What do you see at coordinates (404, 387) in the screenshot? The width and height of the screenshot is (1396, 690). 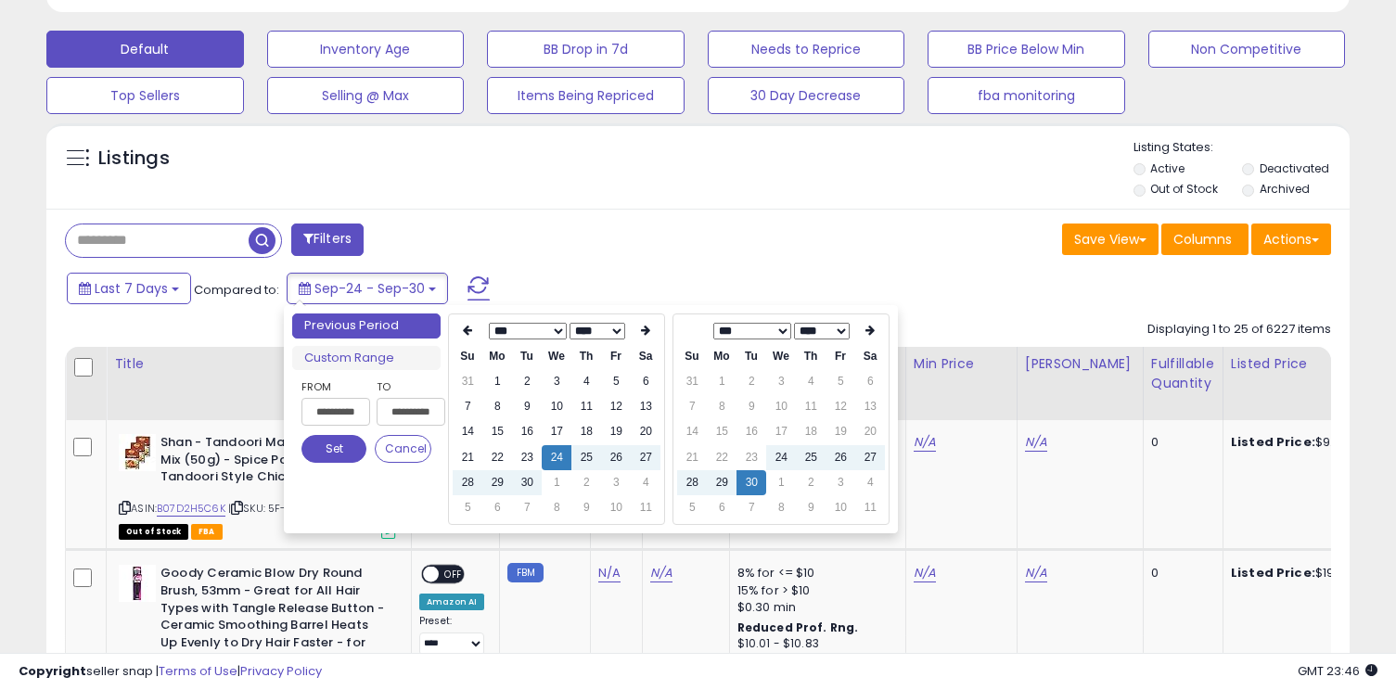 I see `label: To` at bounding box center [404, 387].